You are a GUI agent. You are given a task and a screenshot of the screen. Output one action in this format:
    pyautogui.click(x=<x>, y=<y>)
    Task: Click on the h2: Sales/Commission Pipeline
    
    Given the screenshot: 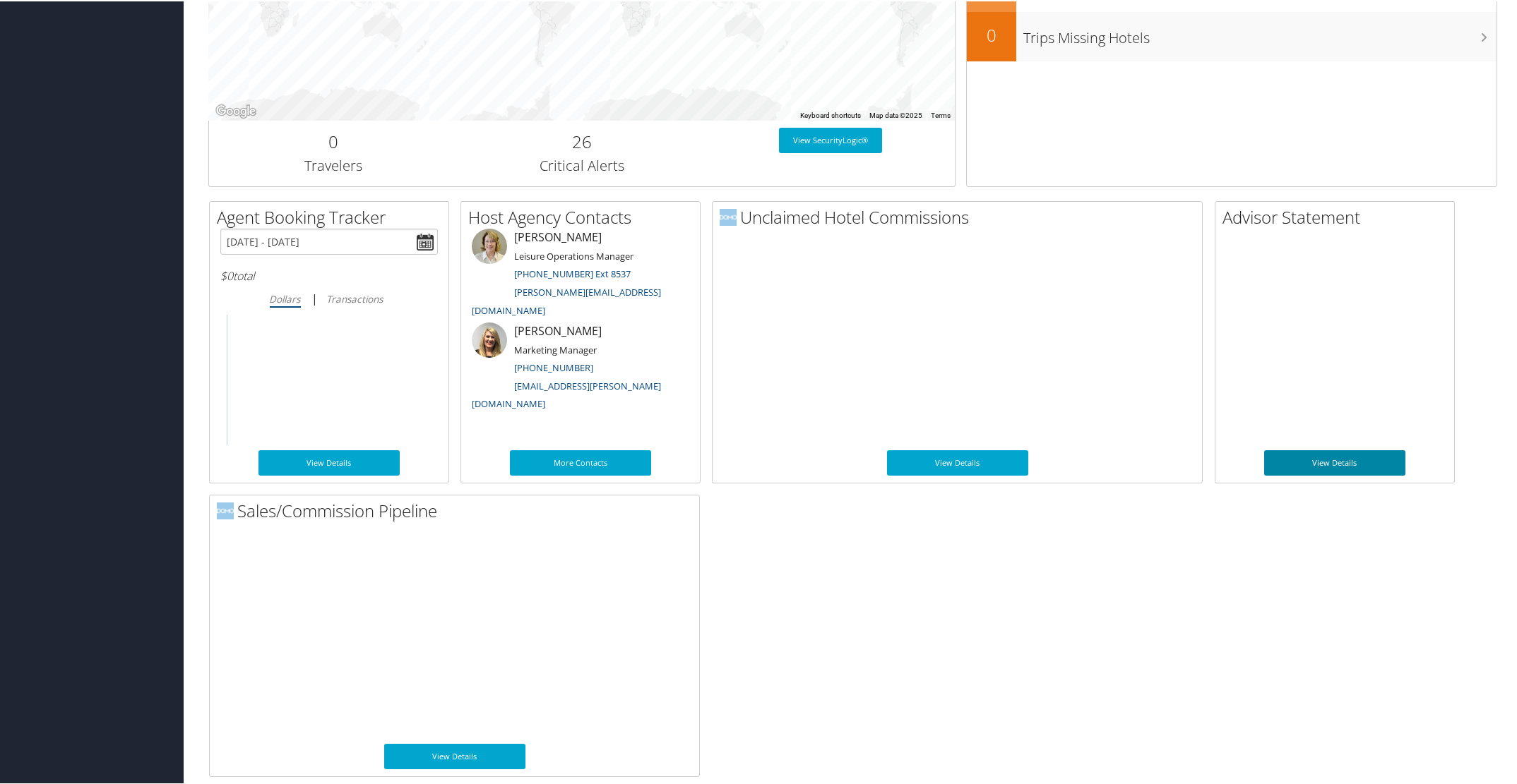 What is the action you would take?
    pyautogui.click(x=457, y=510)
    